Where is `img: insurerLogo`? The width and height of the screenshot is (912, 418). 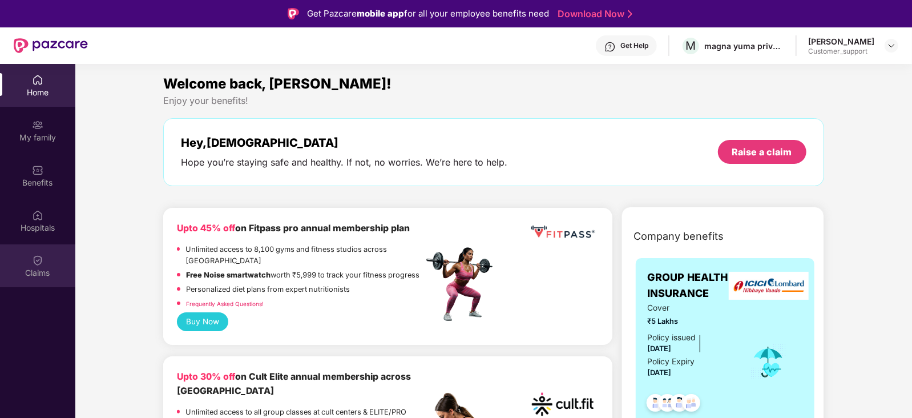
img: insurerLogo is located at coordinates (769, 286).